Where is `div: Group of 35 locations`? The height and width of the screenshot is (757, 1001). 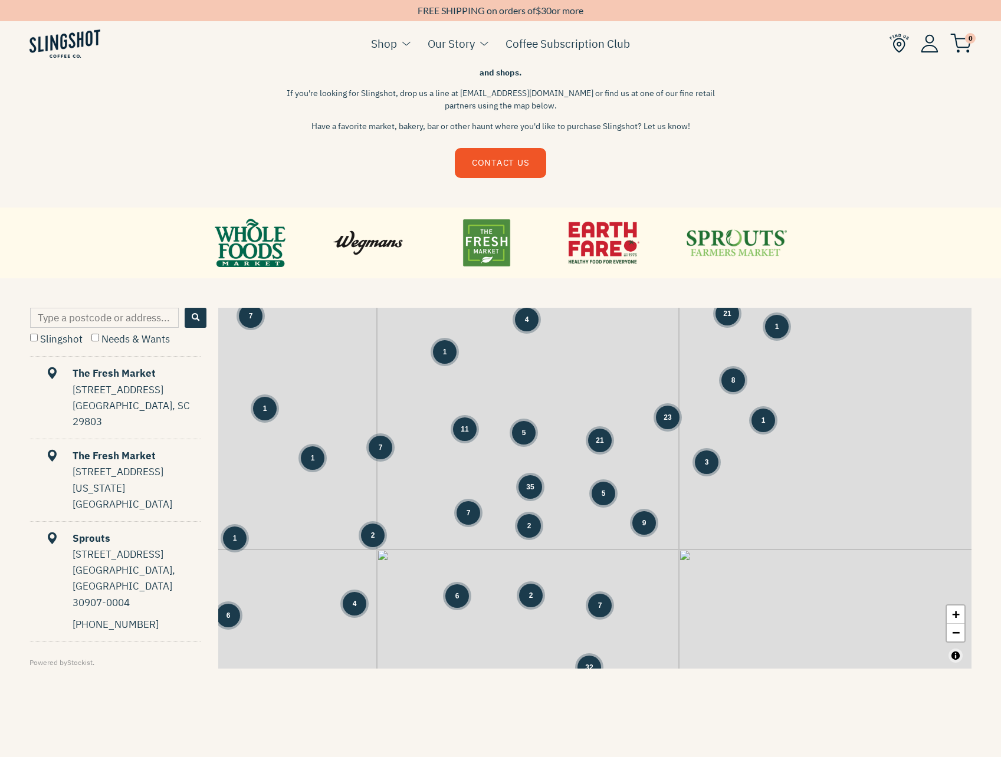
div: Group of 35 locations is located at coordinates (530, 487).